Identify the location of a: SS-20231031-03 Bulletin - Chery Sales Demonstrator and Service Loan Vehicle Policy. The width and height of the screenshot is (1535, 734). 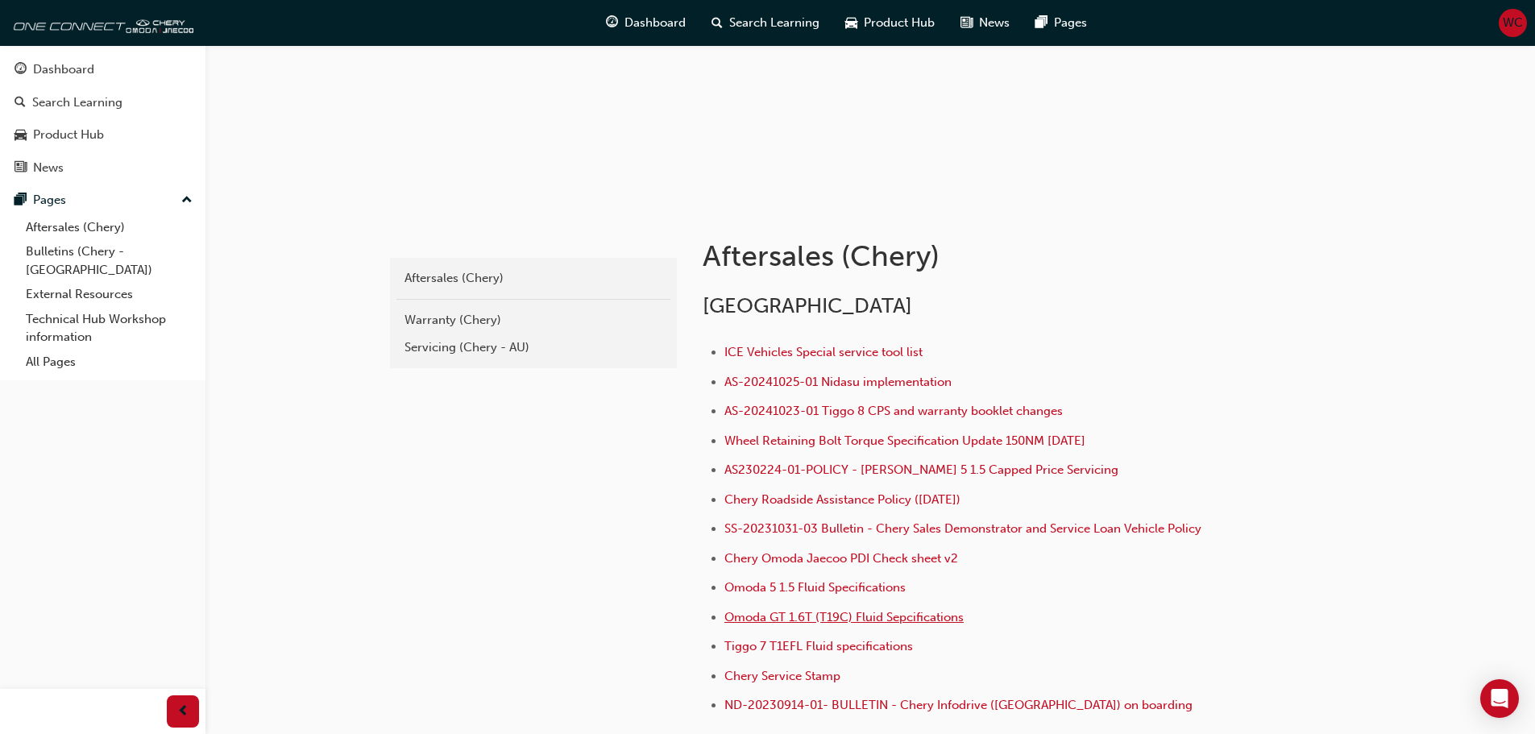
(963, 529).